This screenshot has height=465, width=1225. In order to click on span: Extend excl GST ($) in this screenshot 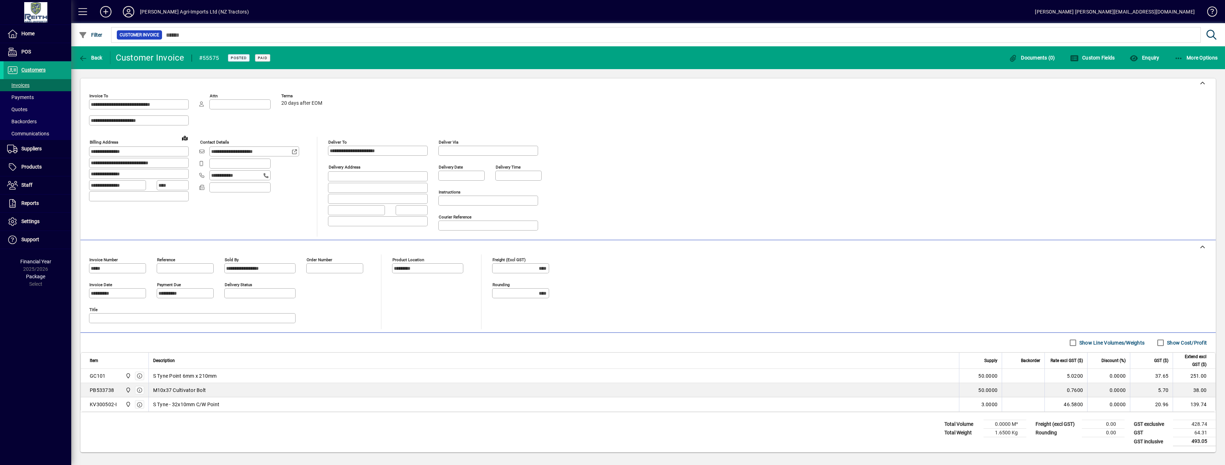, I will do `click(1192, 360)`.